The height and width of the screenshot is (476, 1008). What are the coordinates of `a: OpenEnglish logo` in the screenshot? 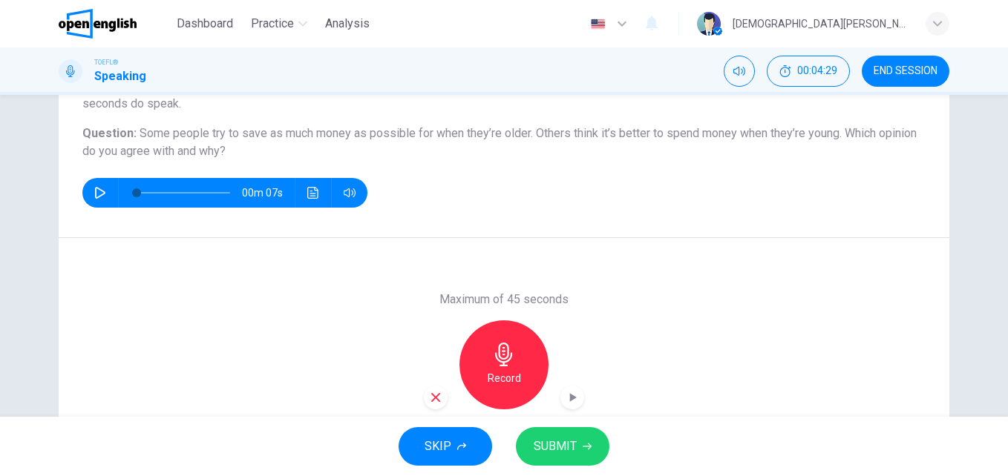 It's located at (114, 24).